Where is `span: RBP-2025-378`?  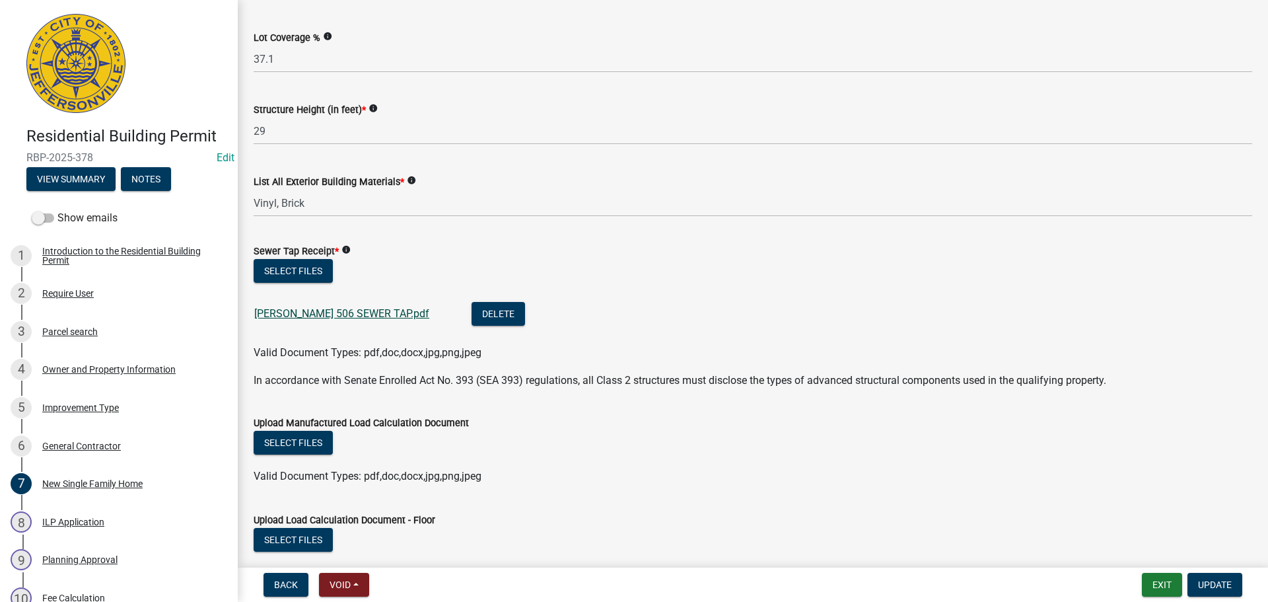 span: RBP-2025-378 is located at coordinates (119, 157).